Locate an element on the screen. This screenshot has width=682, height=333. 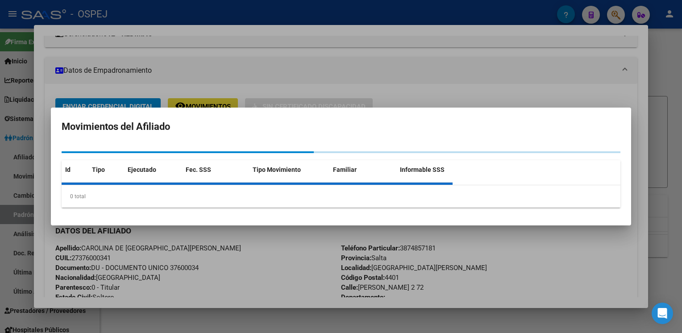
span: Ejecutado is located at coordinates (142, 170).